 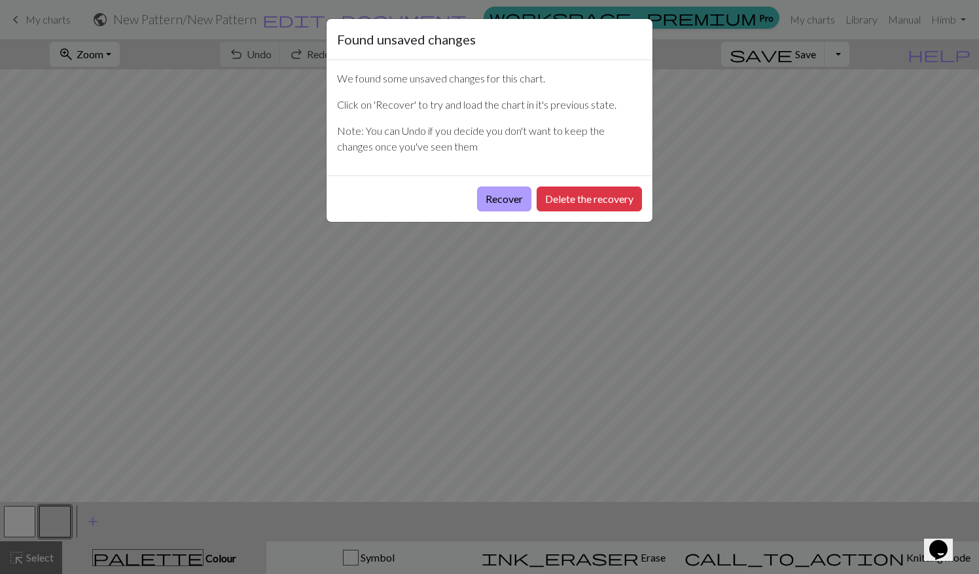 I want to click on p: We found some unsaved changes for this chart., so click(x=489, y=79).